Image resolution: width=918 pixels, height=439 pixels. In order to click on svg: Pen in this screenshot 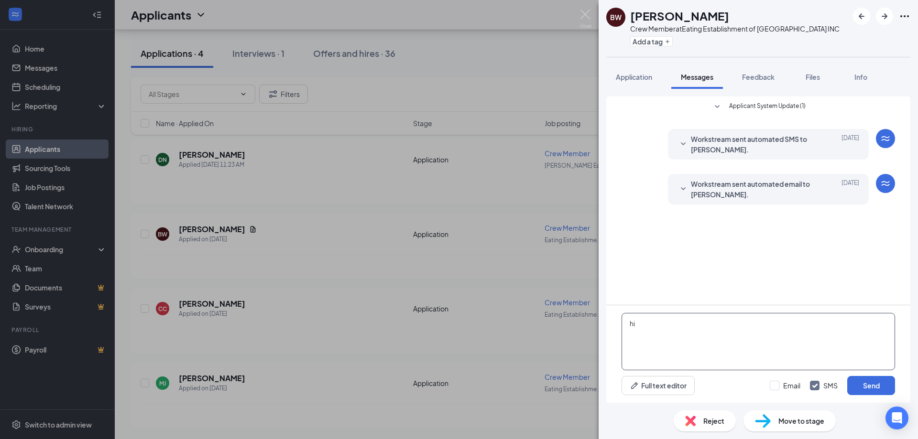, I will do `click(634, 386)`.